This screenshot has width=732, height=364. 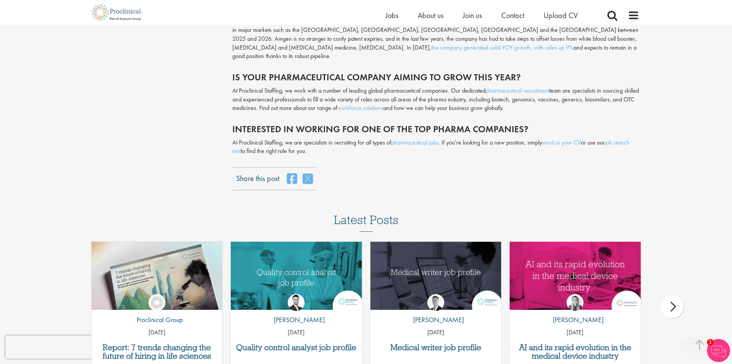 What do you see at coordinates (414, 142) in the screenshot?
I see `a: pharmaceutical jobs` at bounding box center [414, 142].